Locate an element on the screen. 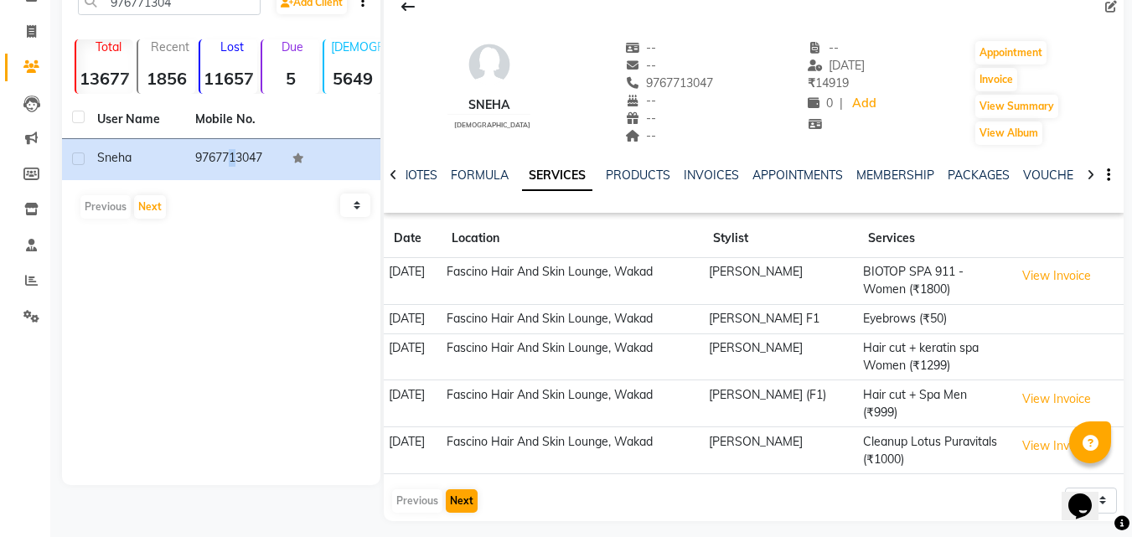  strong: 1856 is located at coordinates (167, 78).